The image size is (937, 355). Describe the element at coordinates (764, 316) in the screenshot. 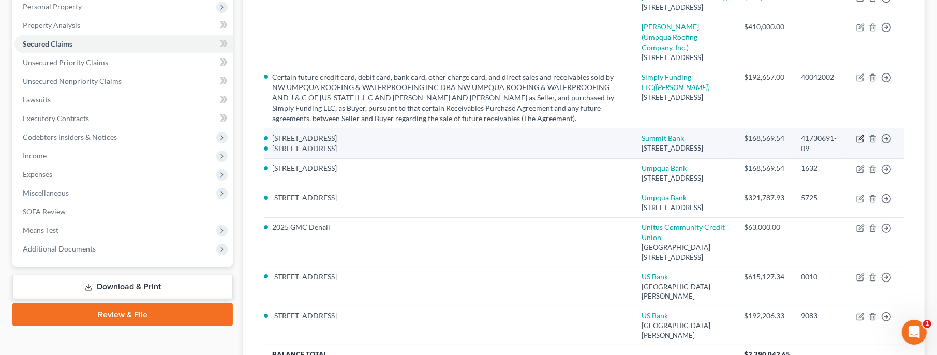

I see `div: $192,206.33` at that location.